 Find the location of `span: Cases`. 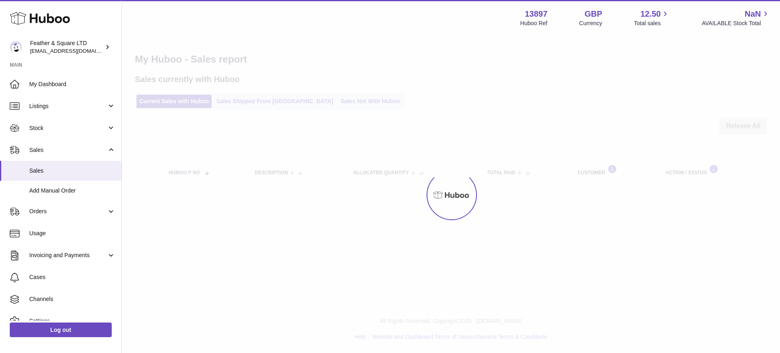

span: Cases is located at coordinates (72, 277).